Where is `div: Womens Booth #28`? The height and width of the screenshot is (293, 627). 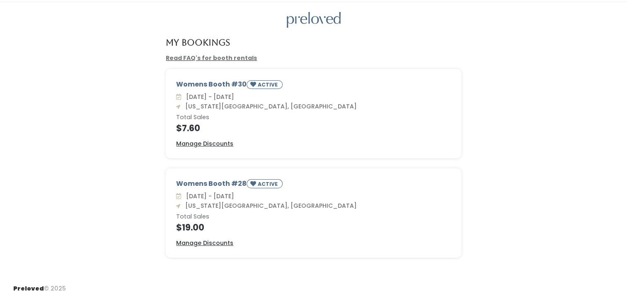 div: Womens Booth #28 is located at coordinates (313, 185).